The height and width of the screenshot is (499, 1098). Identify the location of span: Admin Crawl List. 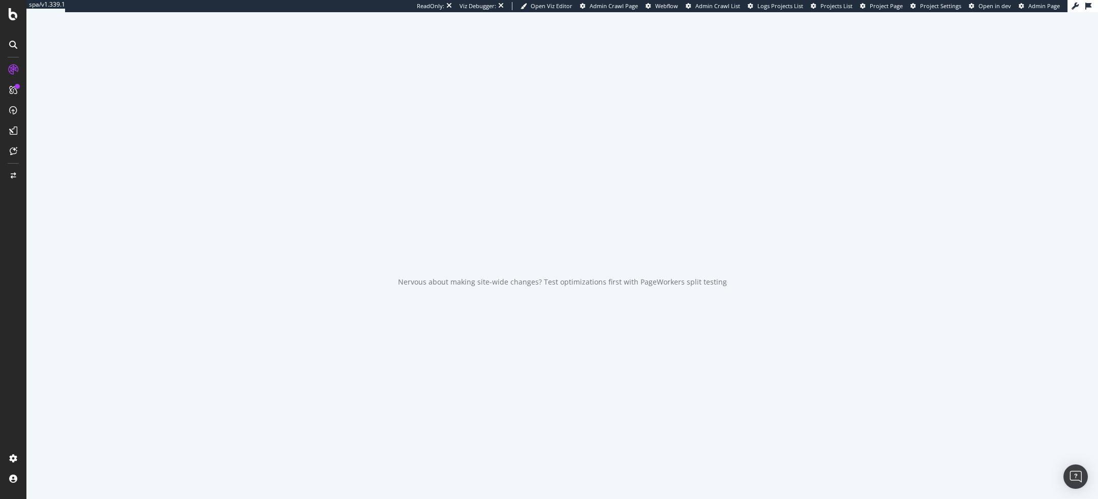
(718, 6).